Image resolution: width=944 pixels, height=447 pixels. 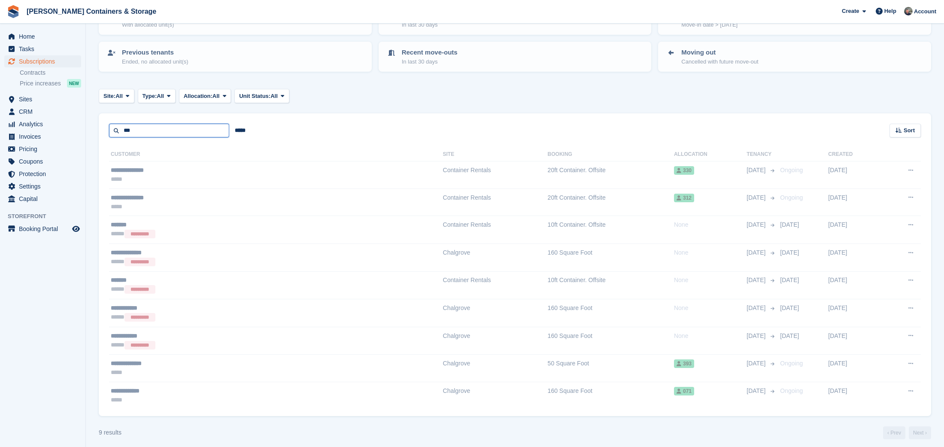 What do you see at coordinates (719, 62) in the screenshot?
I see `p: Cancelled with future move-out` at bounding box center [719, 62].